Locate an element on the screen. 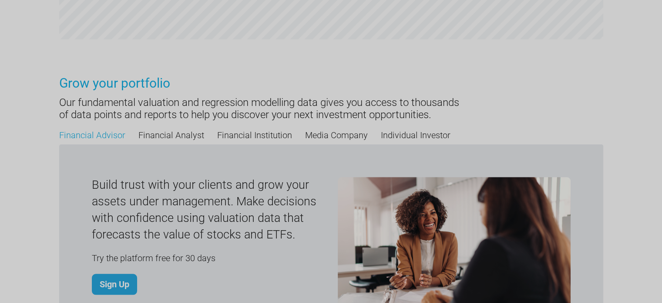  a: Sign Up is located at coordinates (115, 284).